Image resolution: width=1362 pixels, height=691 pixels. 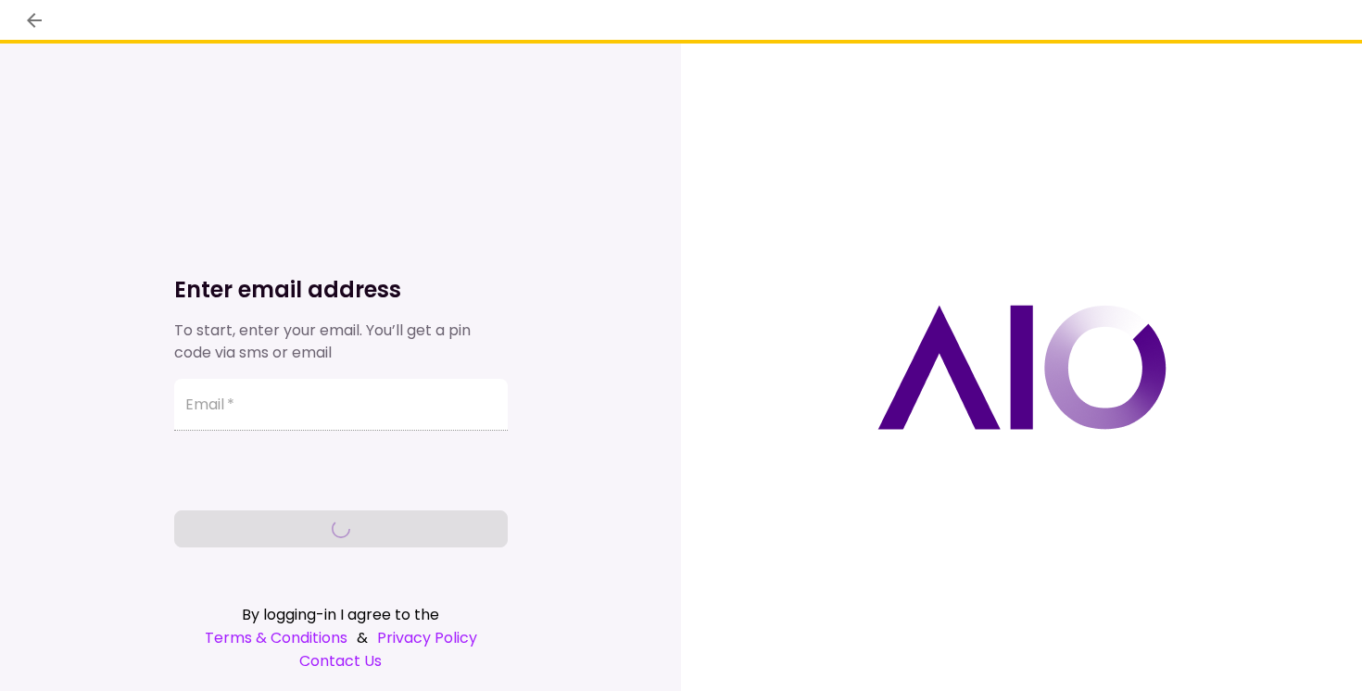 I want to click on a: Privacy Policy, so click(x=427, y=638).